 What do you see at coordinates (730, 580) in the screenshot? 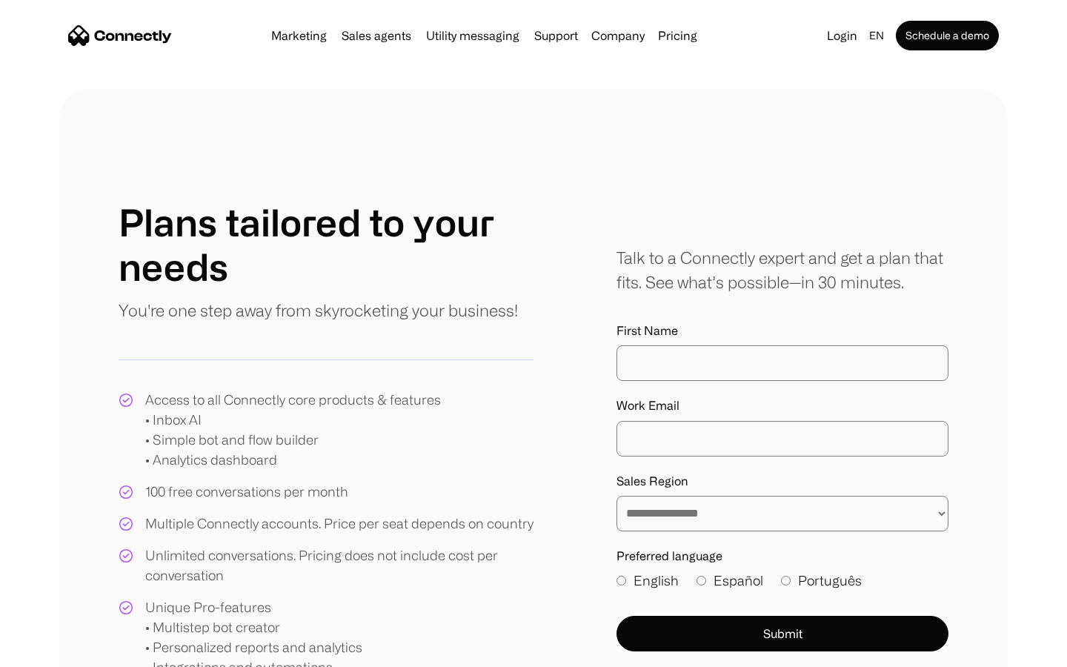
I see `label: Español` at bounding box center [730, 580].